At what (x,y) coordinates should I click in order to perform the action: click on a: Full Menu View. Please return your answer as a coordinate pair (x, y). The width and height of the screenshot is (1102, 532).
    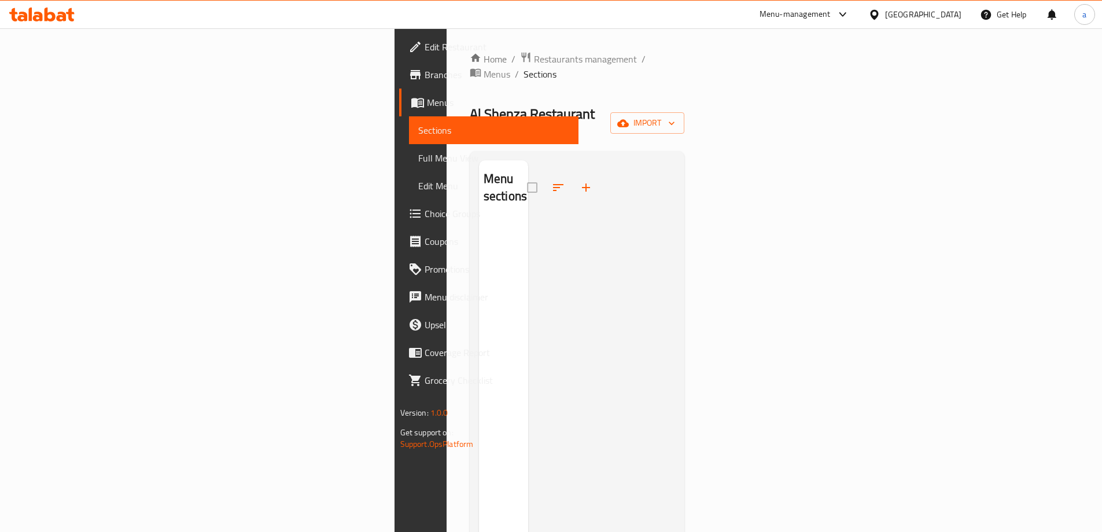
    Looking at the image, I should click on (493, 158).